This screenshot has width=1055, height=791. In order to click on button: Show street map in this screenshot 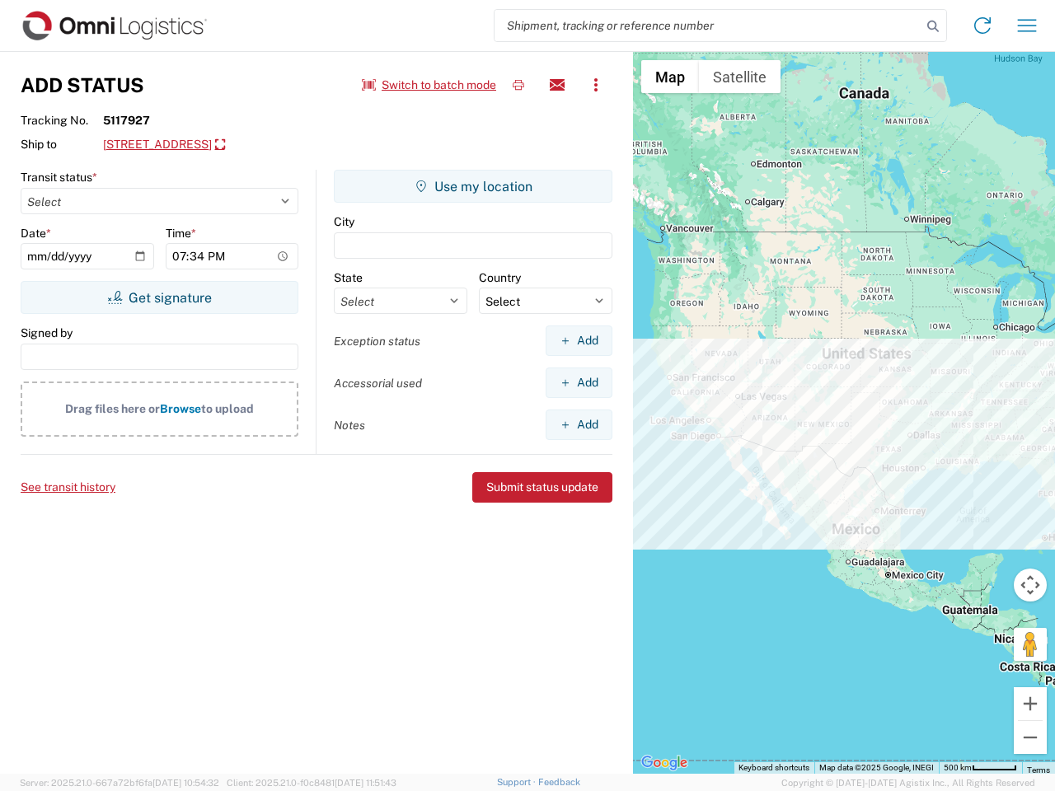, I will do `click(670, 77)`.